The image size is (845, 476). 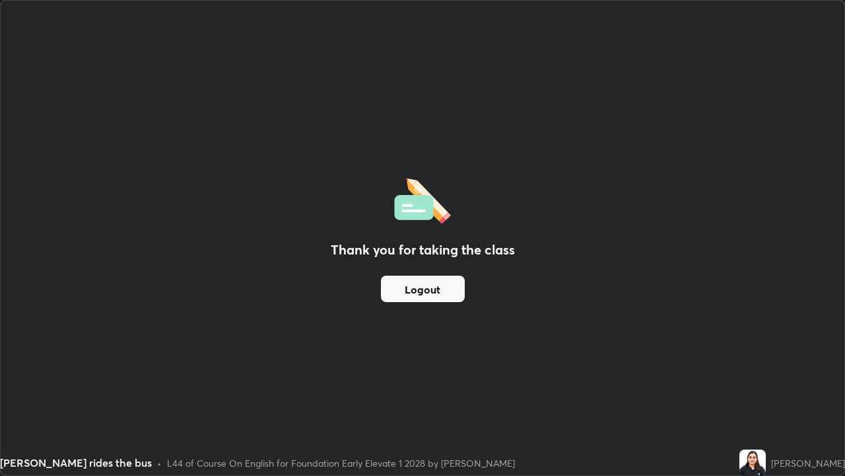 What do you see at coordinates (423, 250) in the screenshot?
I see `h2: Thank you for taking the class` at bounding box center [423, 250].